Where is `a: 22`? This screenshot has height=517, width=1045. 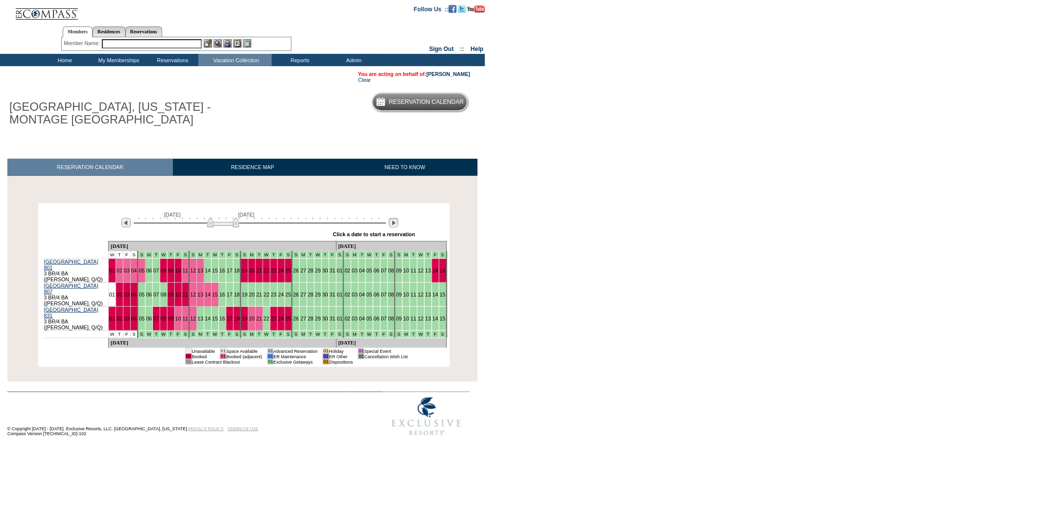 a: 22 is located at coordinates (267, 295).